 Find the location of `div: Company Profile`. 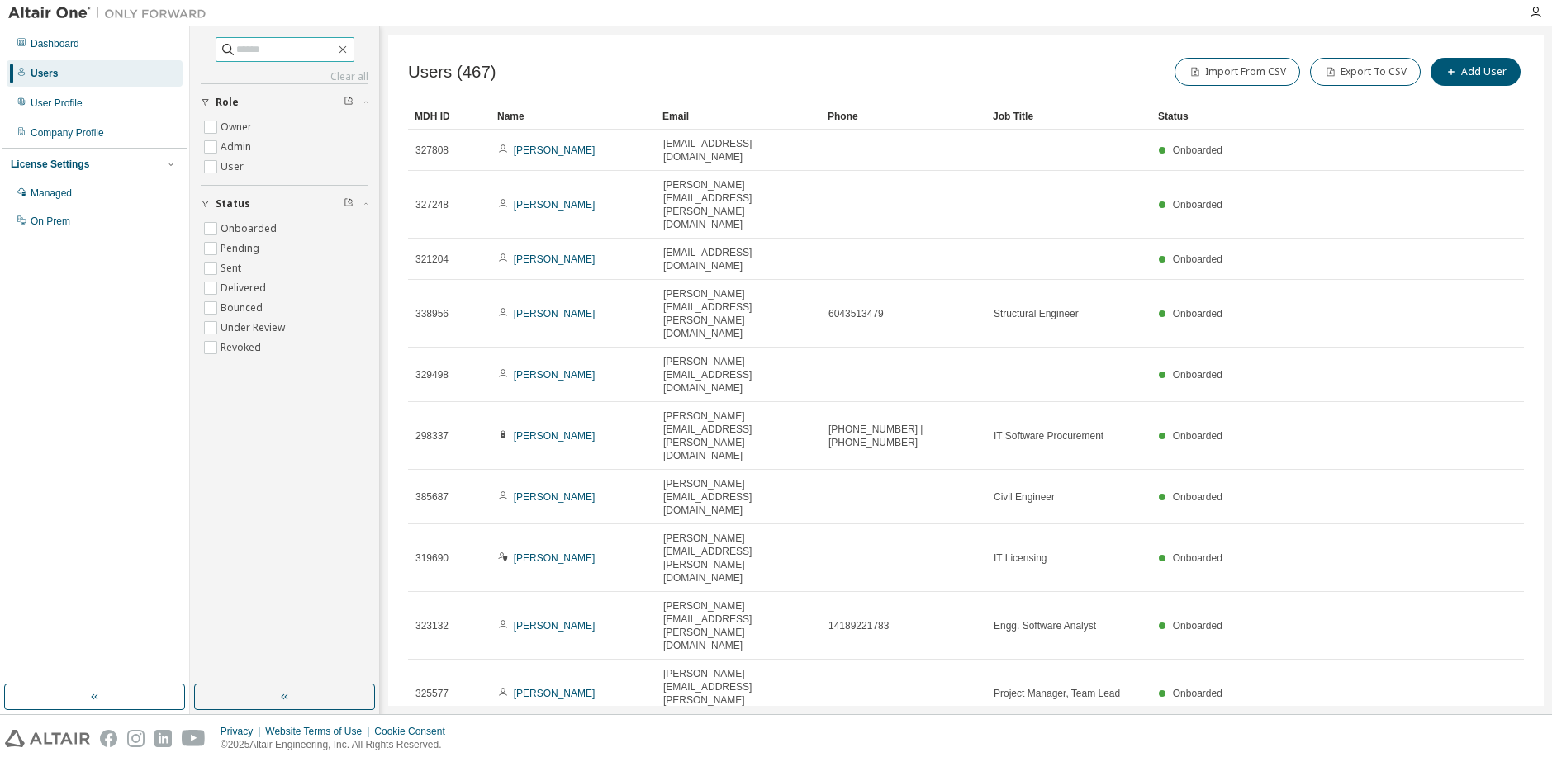

div: Company Profile is located at coordinates (67, 133).